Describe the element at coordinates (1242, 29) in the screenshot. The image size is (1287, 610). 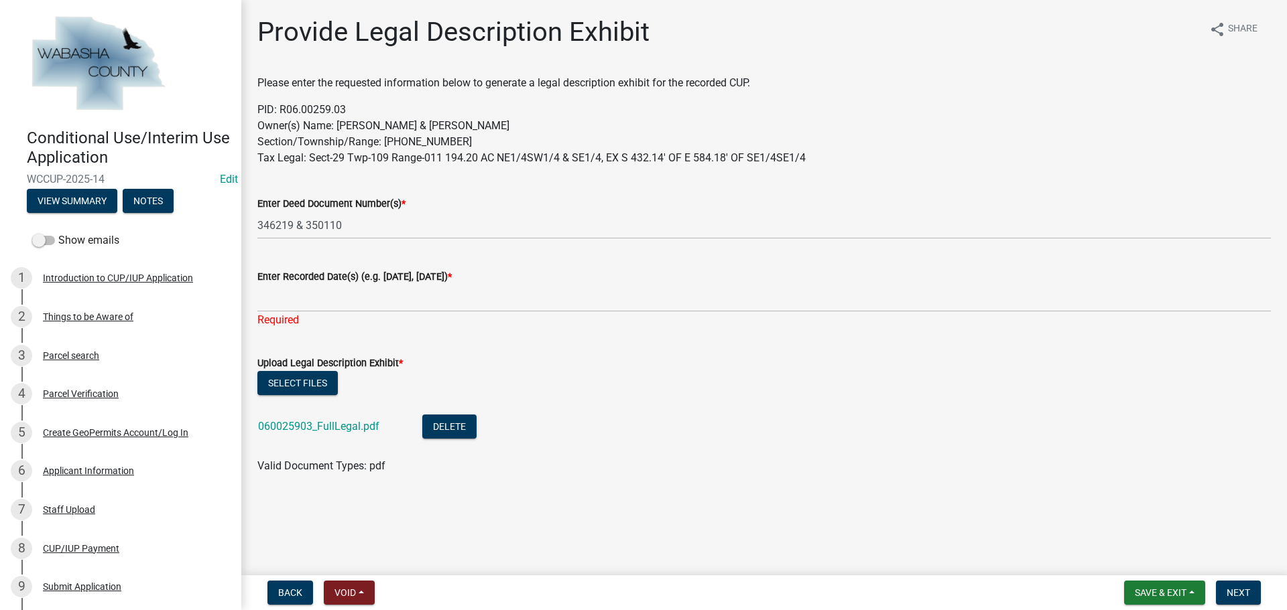
I see `span: Share` at that location.